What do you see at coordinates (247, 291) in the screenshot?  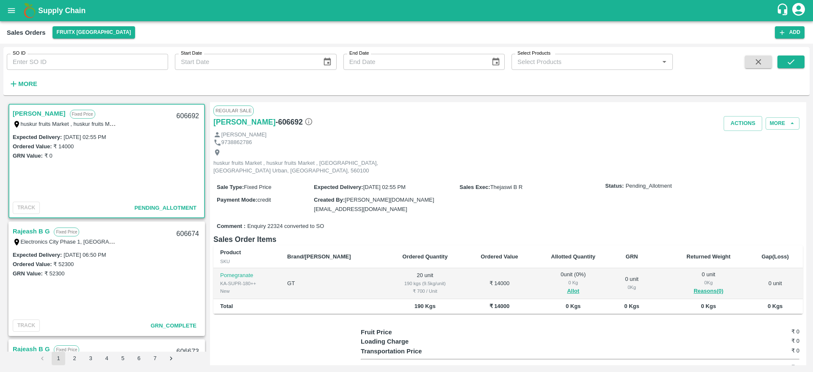 I see `div: New` at bounding box center [247, 291].